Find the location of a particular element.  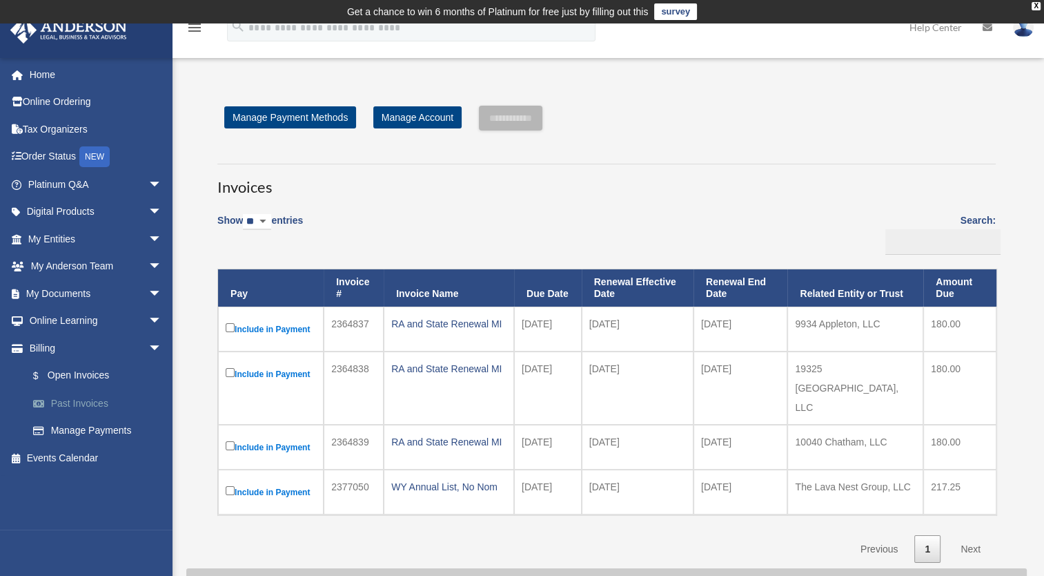

td: 9934 Appleton, LLC is located at coordinates (855, 329).